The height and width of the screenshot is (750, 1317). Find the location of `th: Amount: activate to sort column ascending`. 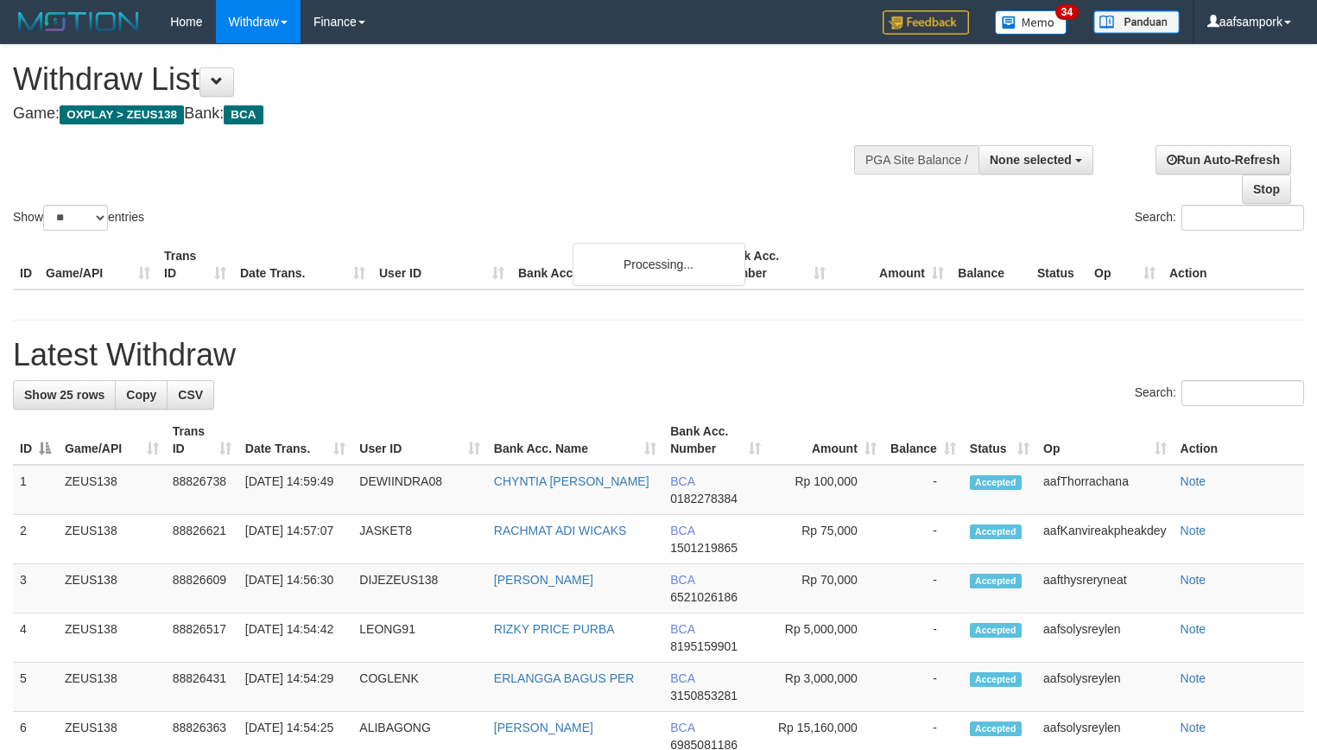

th: Amount: activate to sort column ascending is located at coordinates (826, 440).